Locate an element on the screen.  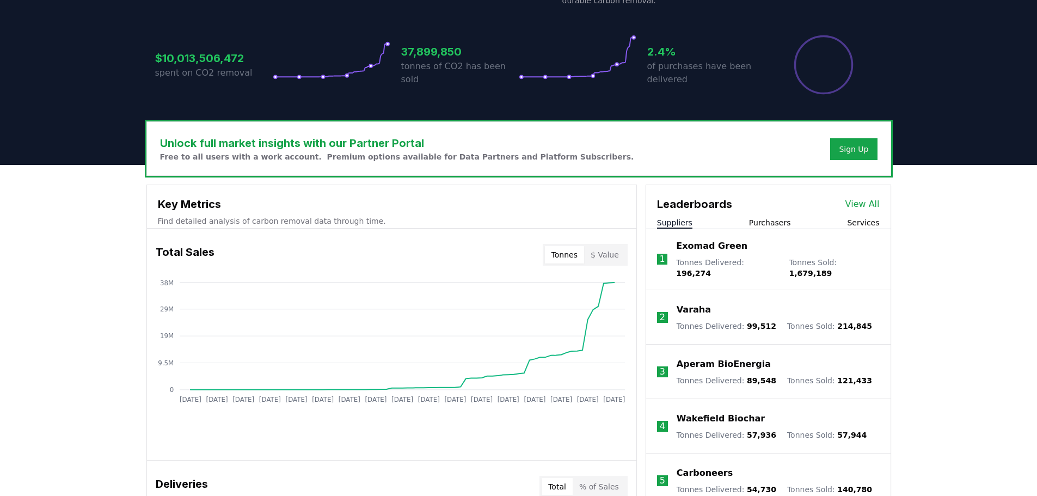
span: 99,512 is located at coordinates (762, 326).